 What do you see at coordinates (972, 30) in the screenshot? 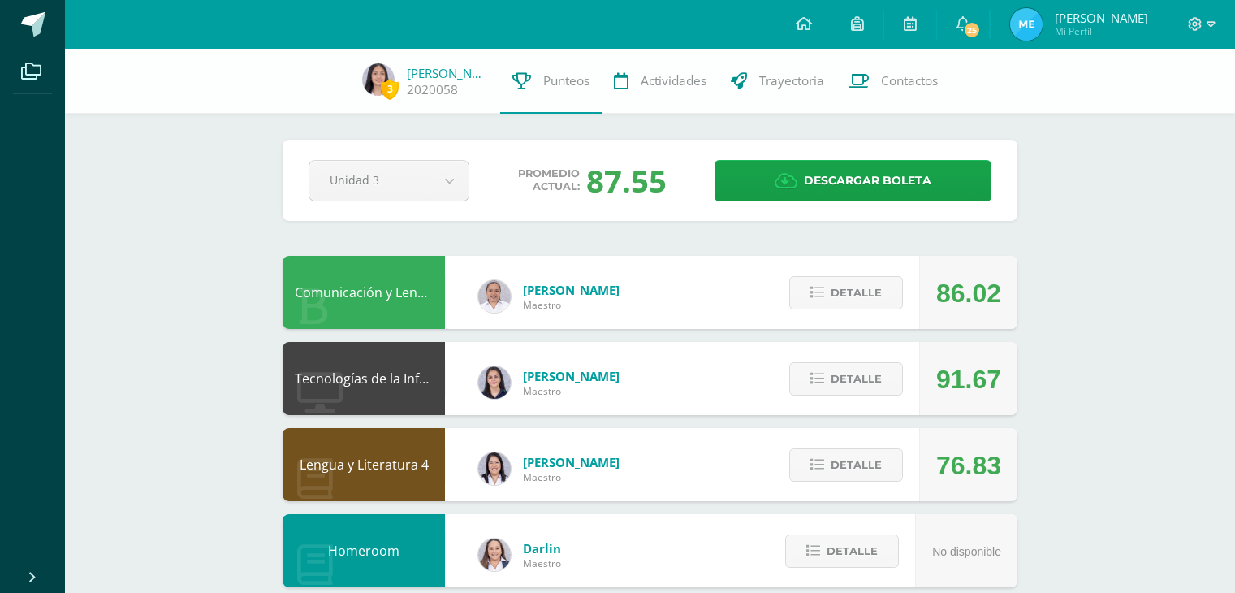
I see `span: 25` at bounding box center [972, 30].